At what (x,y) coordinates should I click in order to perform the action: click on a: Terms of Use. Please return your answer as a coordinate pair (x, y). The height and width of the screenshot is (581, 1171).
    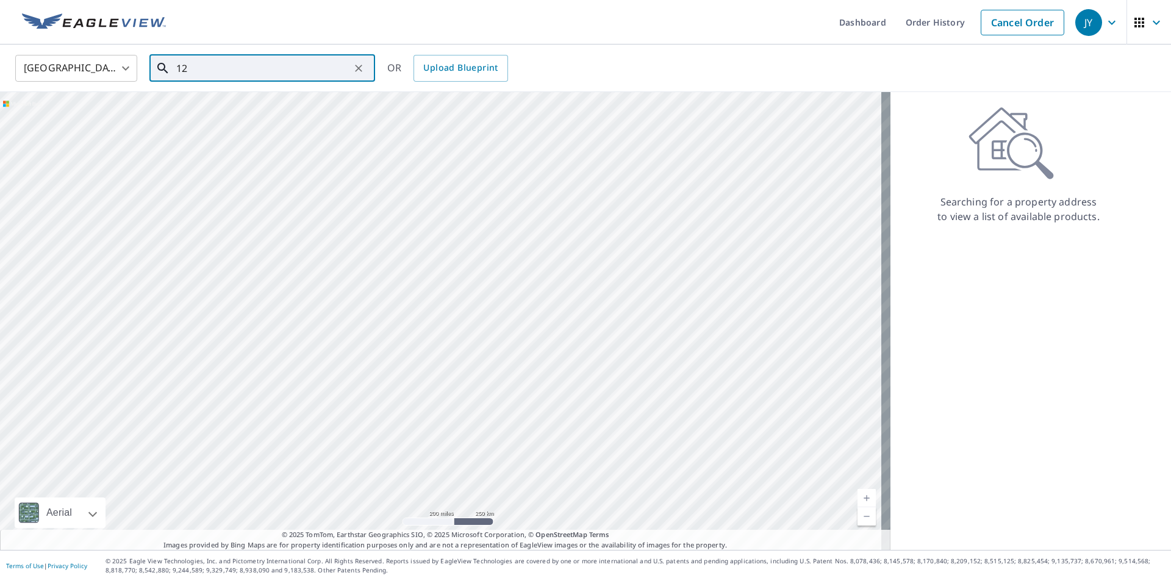
    Looking at the image, I should click on (25, 566).